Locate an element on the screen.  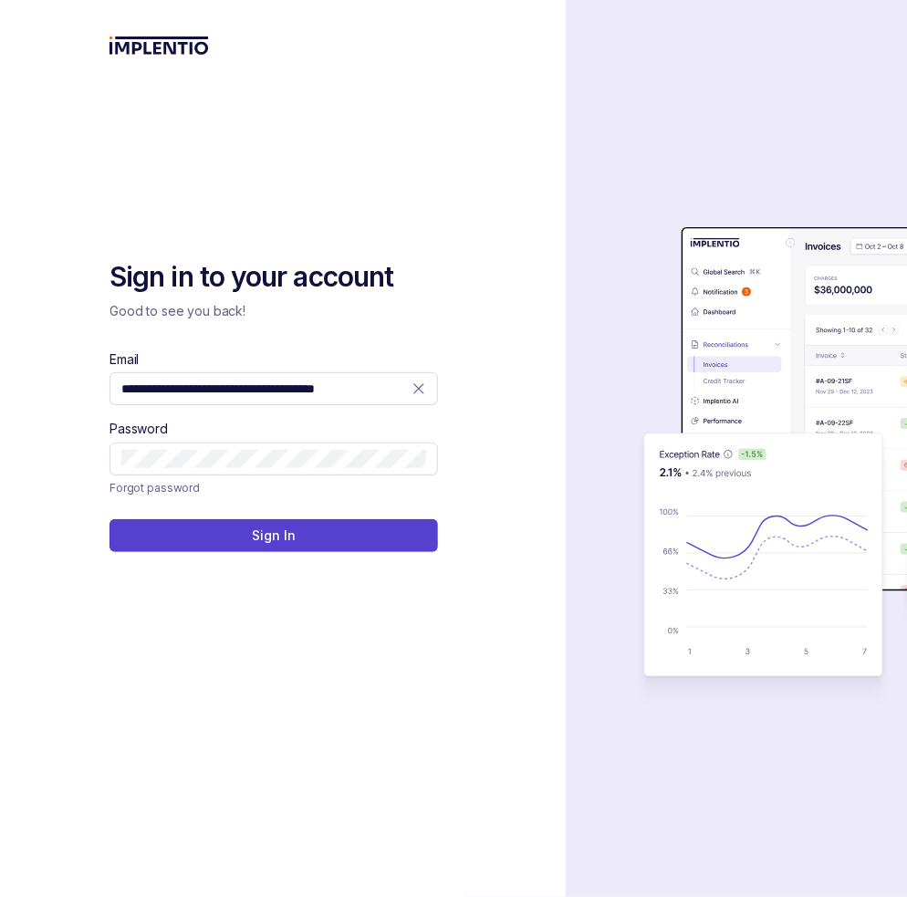
p: Sign In is located at coordinates (273, 536).